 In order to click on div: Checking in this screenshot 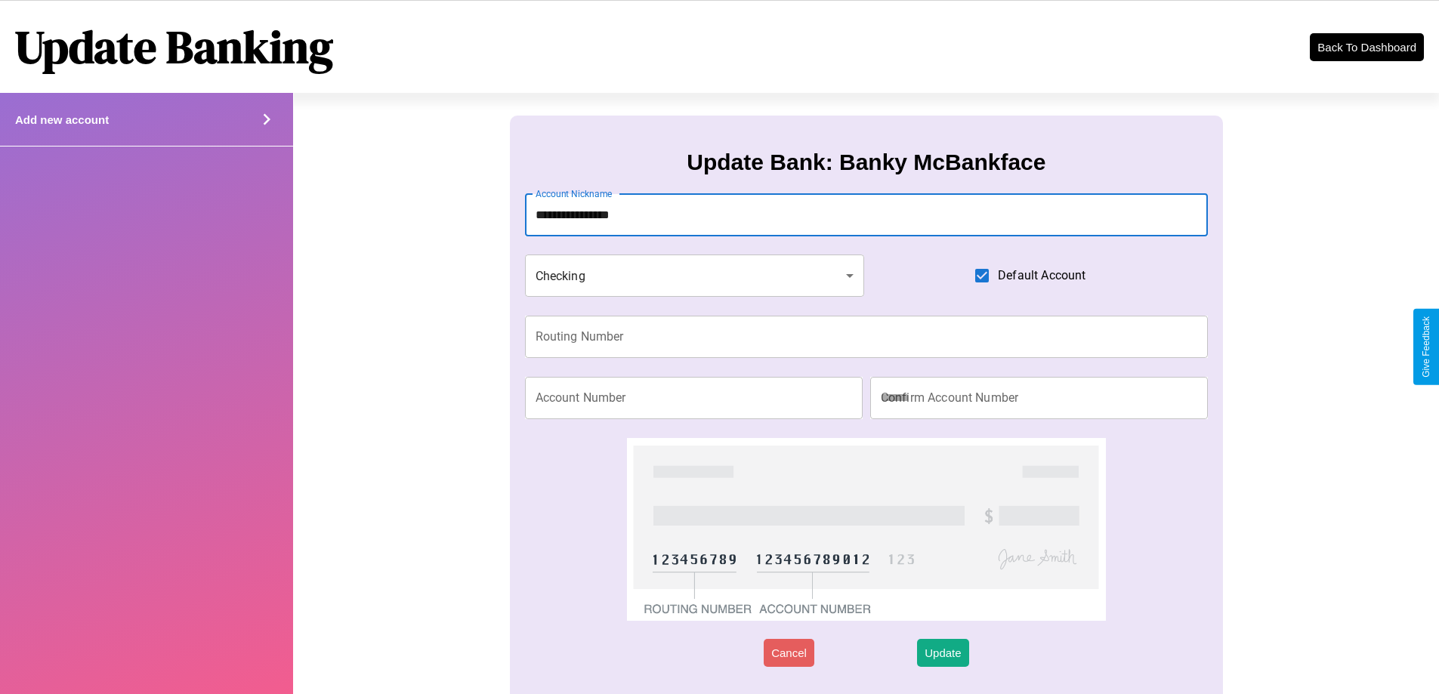, I will do `click(695, 276)`.